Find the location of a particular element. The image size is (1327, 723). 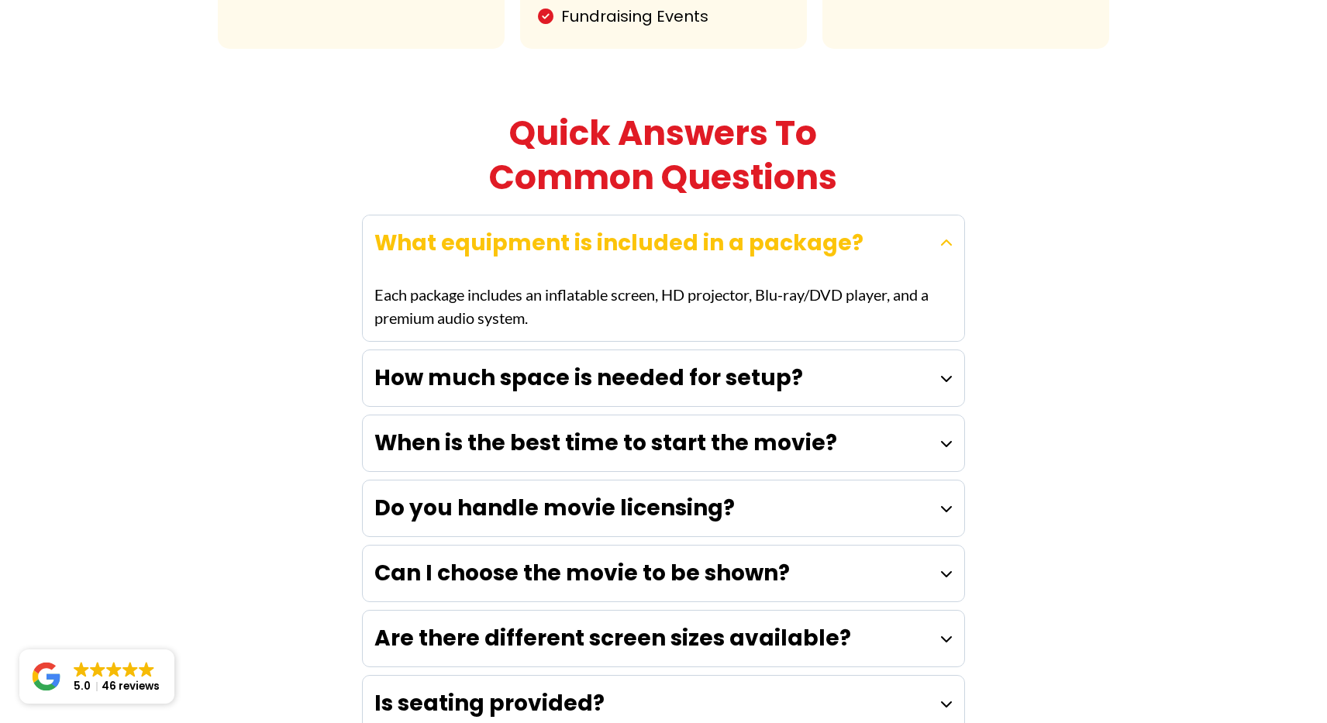

strong: Quick Answers To is located at coordinates (663, 133).